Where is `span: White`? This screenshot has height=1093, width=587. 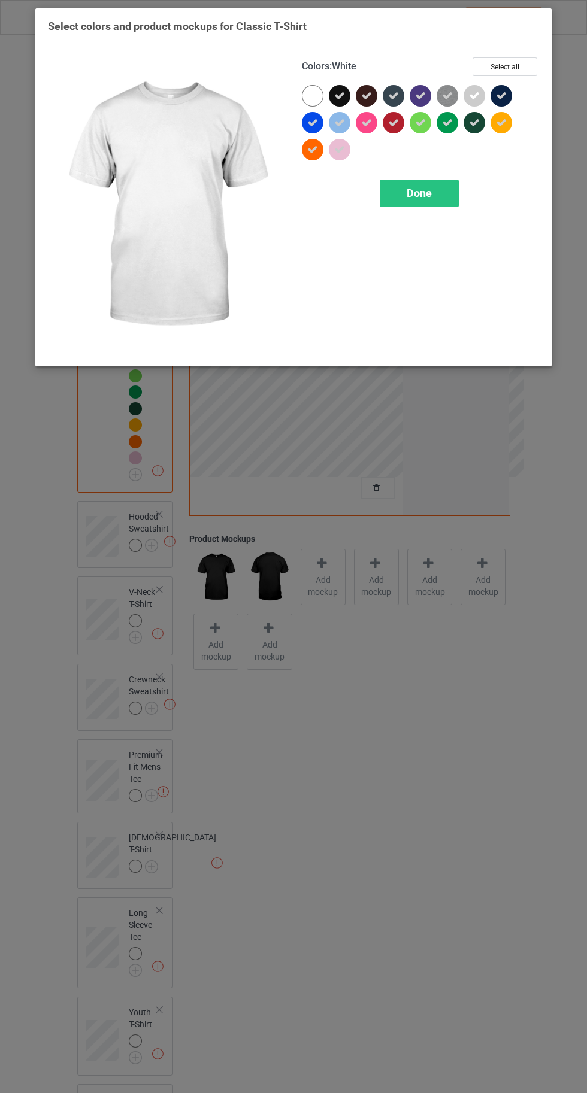
span: White is located at coordinates (344, 66).